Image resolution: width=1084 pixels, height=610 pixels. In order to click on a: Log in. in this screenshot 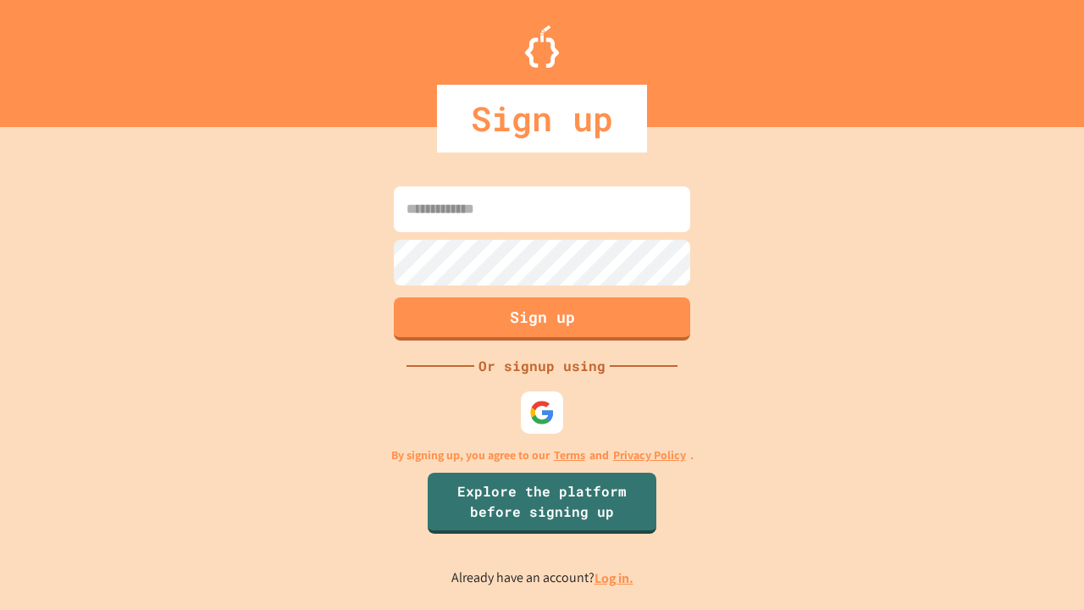, I will do `click(614, 577)`.